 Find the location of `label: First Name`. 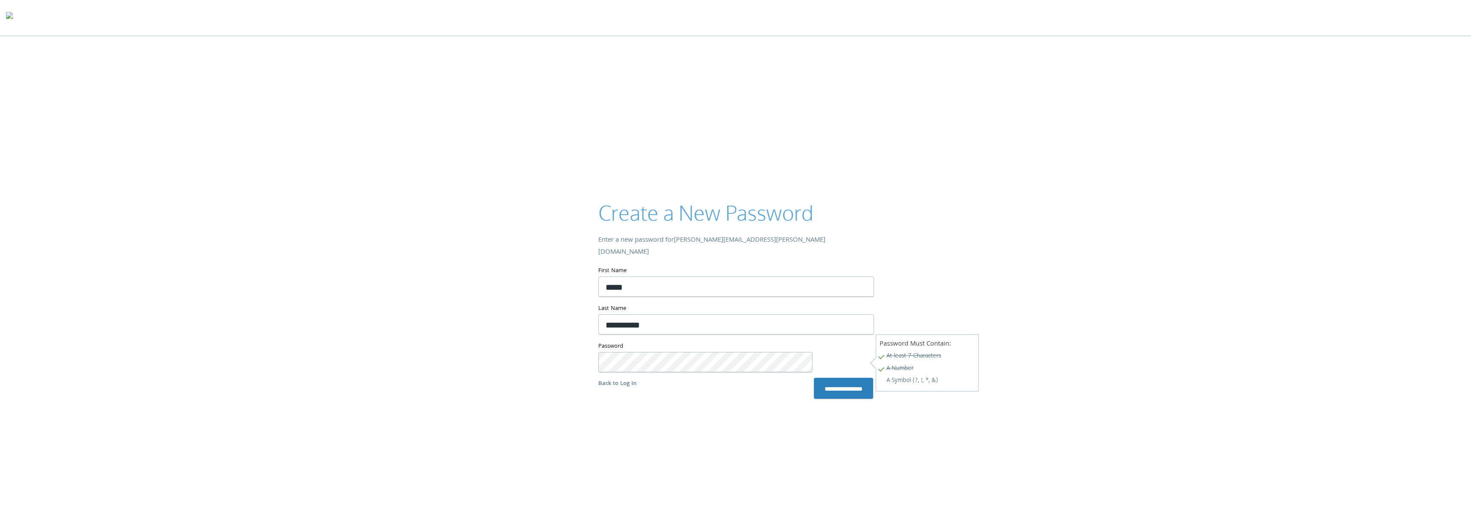

label: First Name is located at coordinates (736, 271).